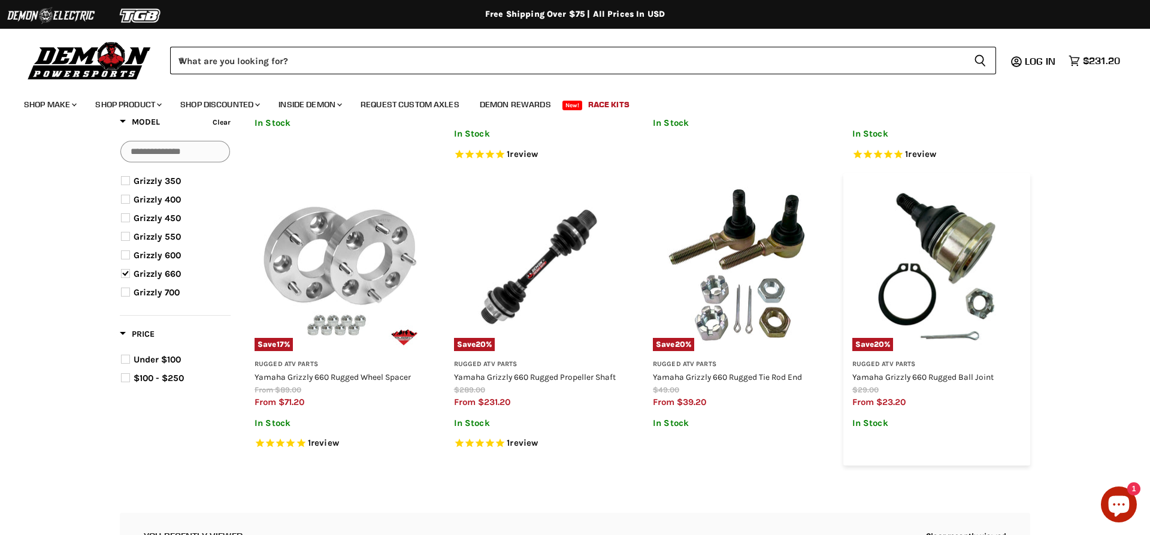 Image resolution: width=1150 pixels, height=535 pixels. What do you see at coordinates (291, 402) in the screenshot?
I see `span: $71.20` at bounding box center [291, 402].